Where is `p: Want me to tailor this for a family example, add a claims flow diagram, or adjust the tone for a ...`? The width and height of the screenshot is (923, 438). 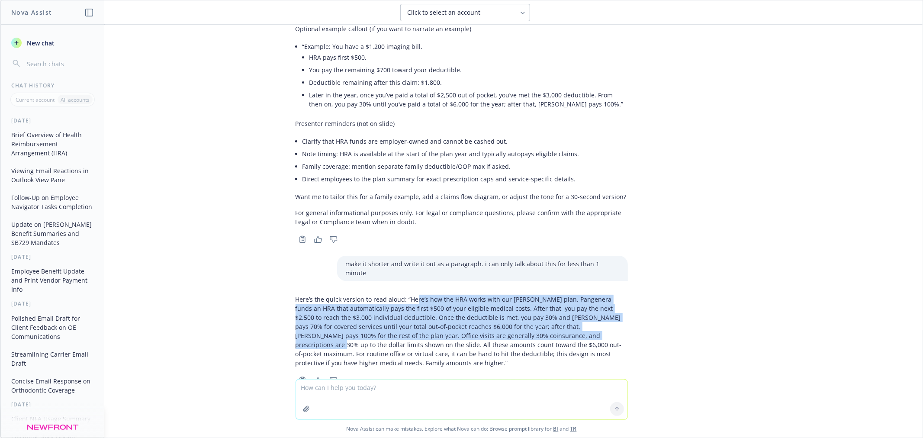 p: Want me to tailor this for a family example, add a claims flow diagram, or adjust the tone for a ... is located at coordinates (462, 197).